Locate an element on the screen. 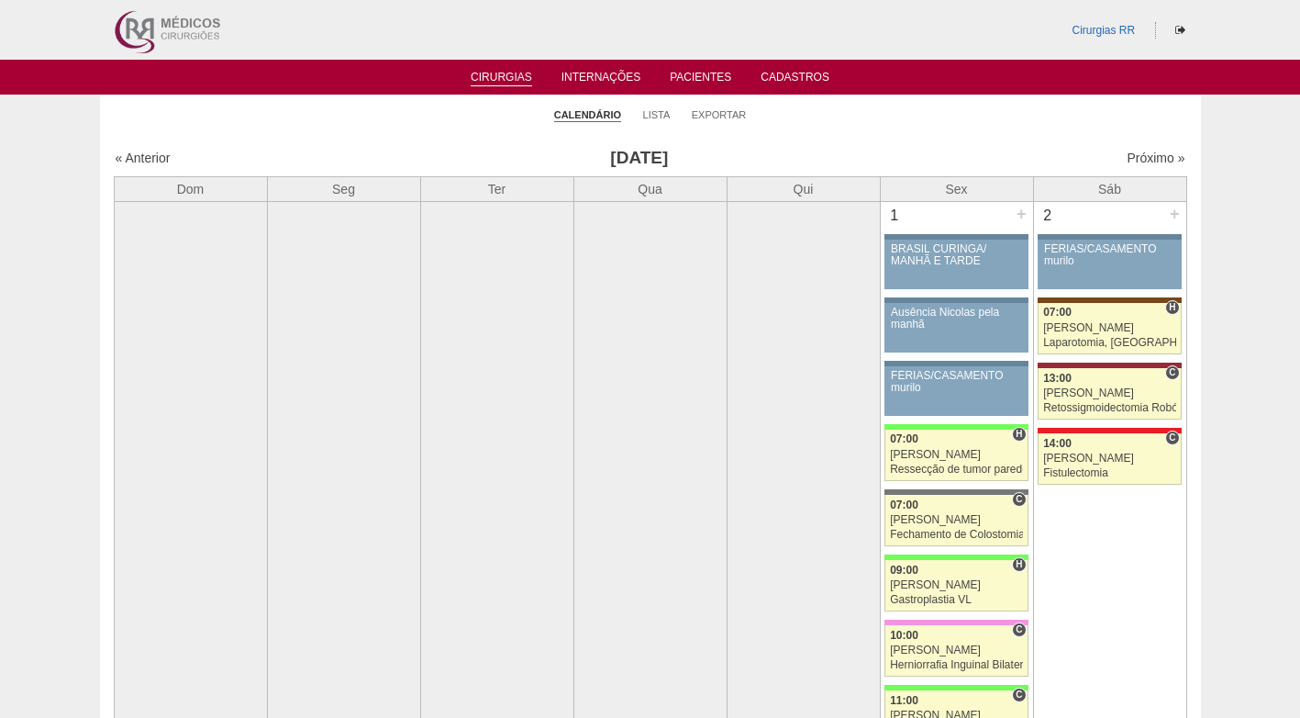  div: Fistulectomia is located at coordinates (1110, 473).